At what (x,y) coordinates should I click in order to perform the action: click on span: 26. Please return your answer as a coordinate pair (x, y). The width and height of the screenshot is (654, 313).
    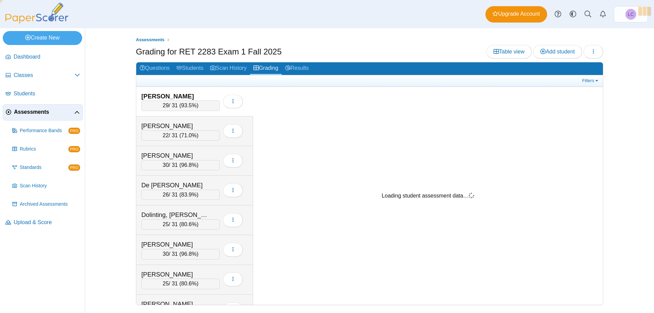
    Looking at the image, I should click on (166, 195).